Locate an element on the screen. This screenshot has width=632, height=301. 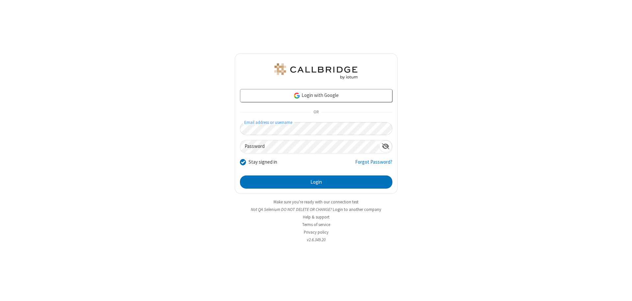
div: Show password is located at coordinates (385, 146).